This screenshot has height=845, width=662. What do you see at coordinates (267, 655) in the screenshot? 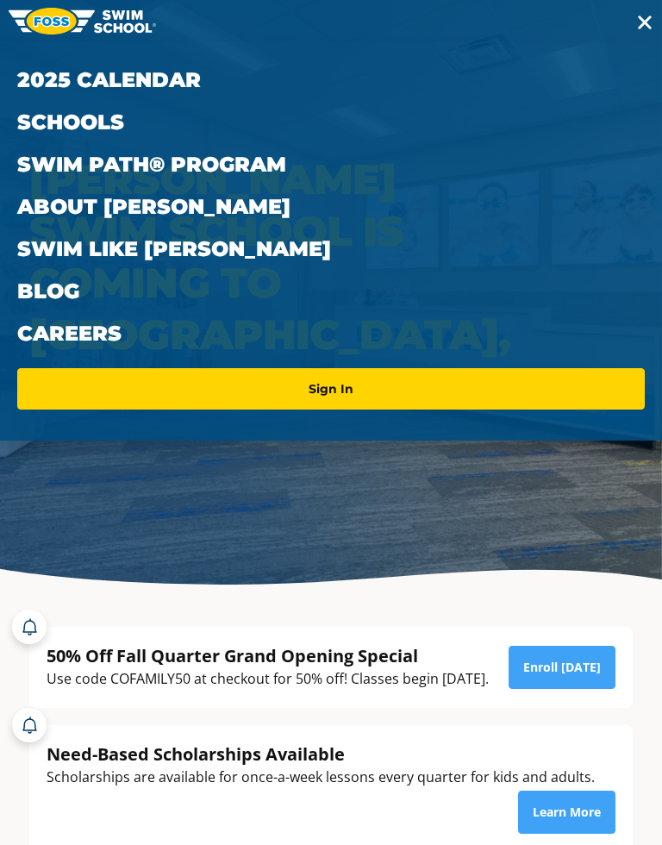
I see `div: 50% Off Fall Quarter Grand Opening Special` at bounding box center [267, 655].